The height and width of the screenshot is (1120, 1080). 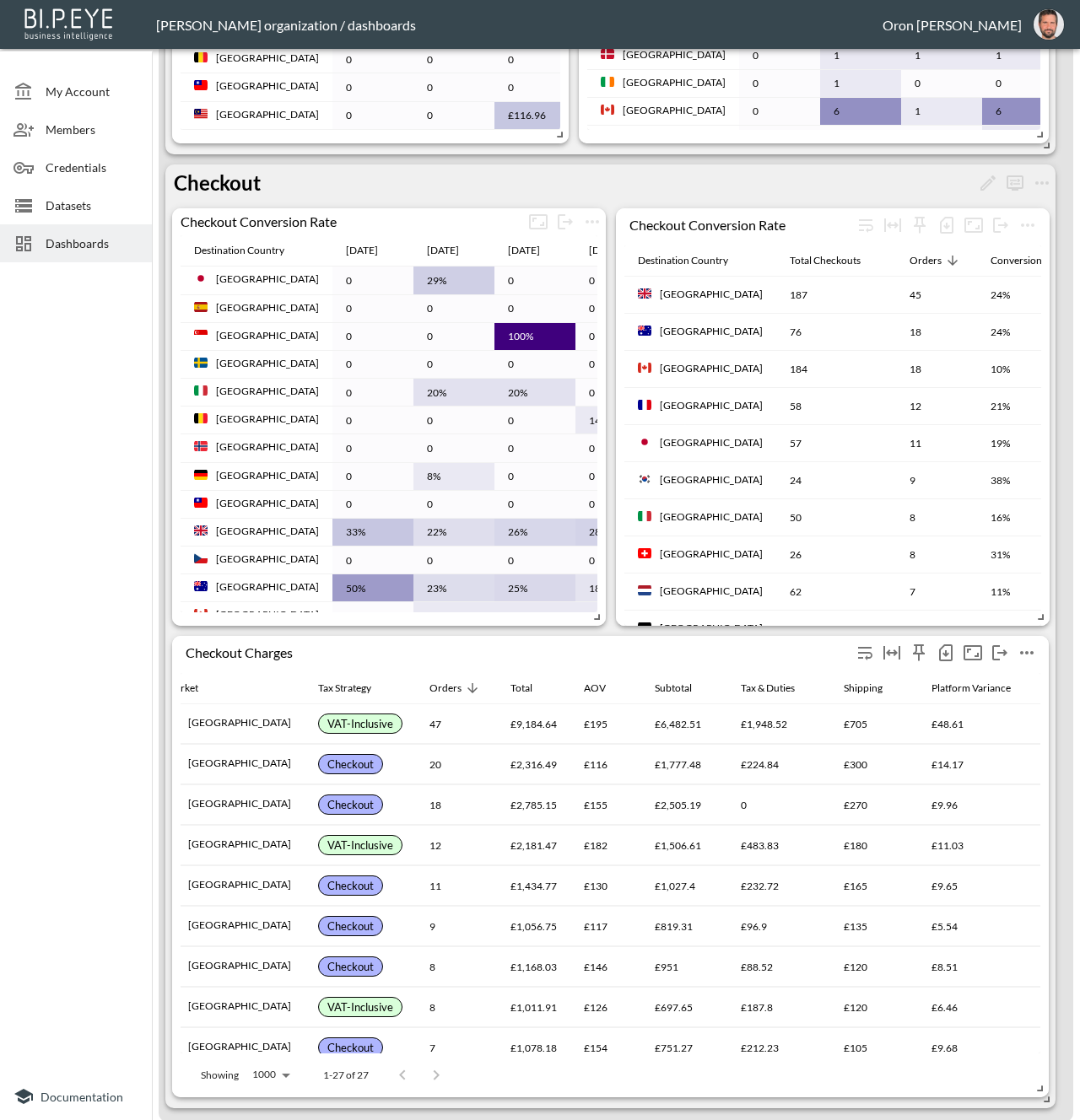 I want to click on div: Tax Strategy, so click(x=344, y=689).